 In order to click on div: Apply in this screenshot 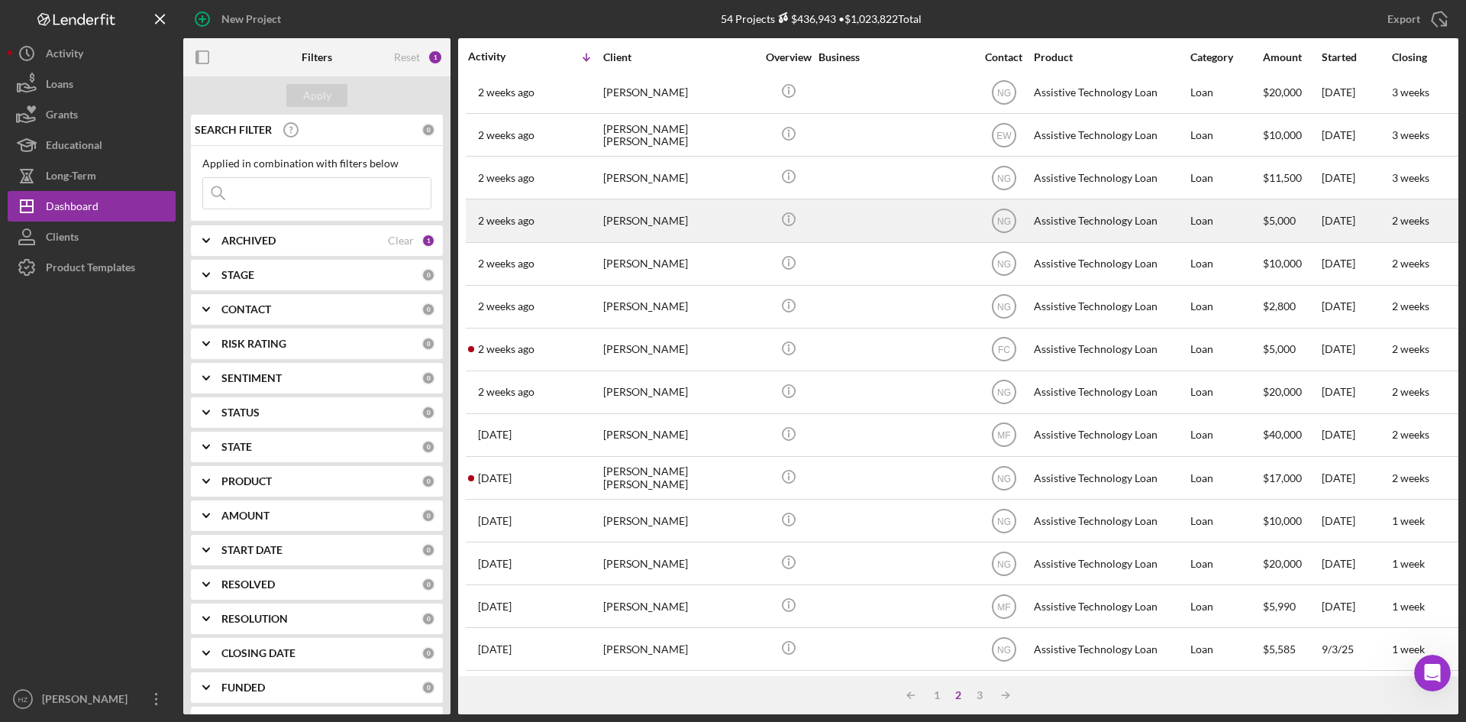, I will do `click(317, 95)`.